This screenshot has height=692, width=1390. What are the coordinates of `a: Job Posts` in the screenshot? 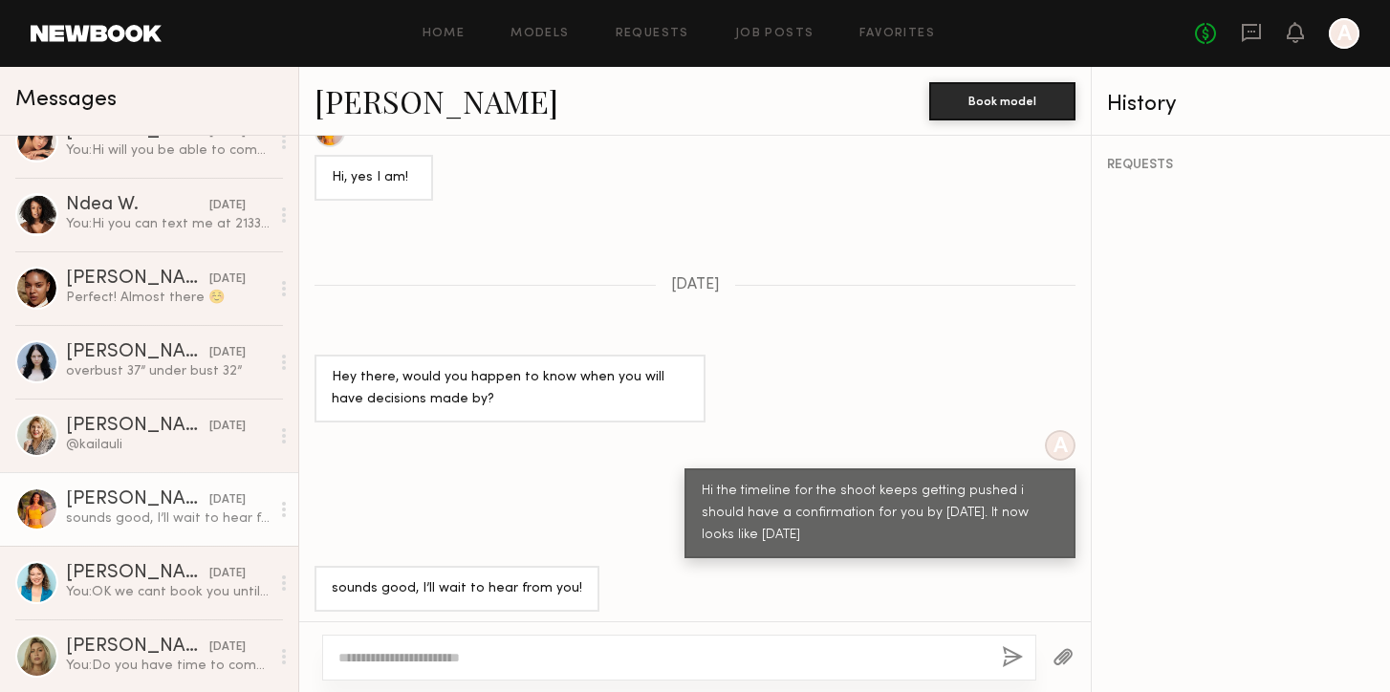 It's located at (775, 33).